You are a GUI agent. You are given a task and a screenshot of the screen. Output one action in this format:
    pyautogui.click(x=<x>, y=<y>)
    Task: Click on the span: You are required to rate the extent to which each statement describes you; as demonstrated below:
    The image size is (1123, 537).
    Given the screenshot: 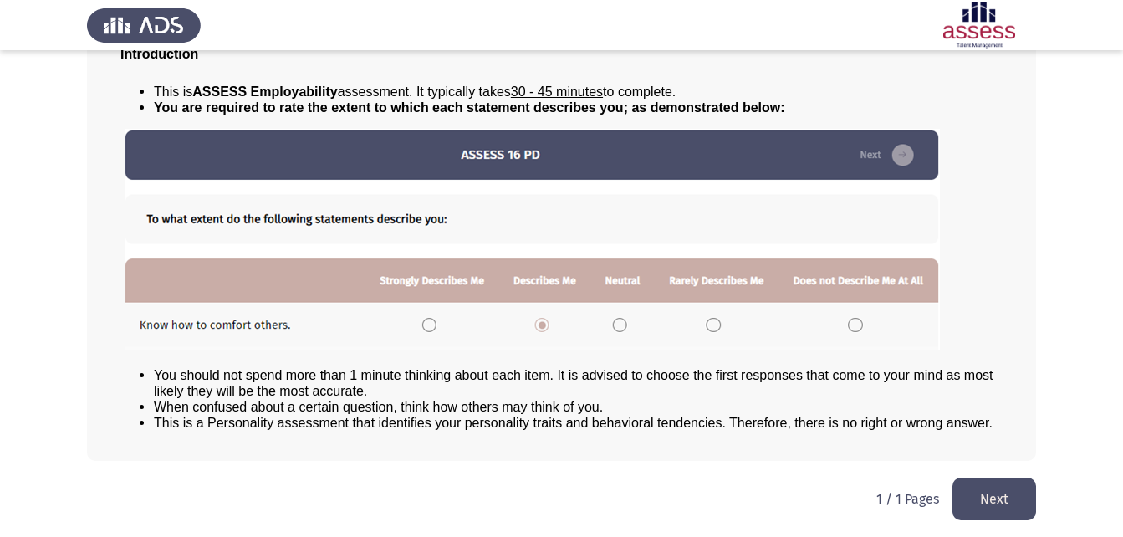 What is the action you would take?
    pyautogui.click(x=469, y=107)
    